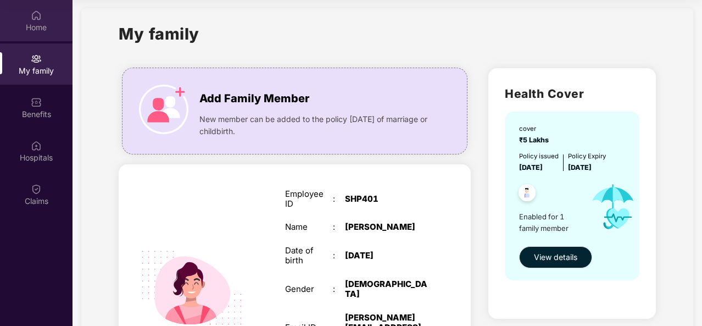 The width and height of the screenshot is (702, 326). I want to click on h1: My family, so click(159, 34).